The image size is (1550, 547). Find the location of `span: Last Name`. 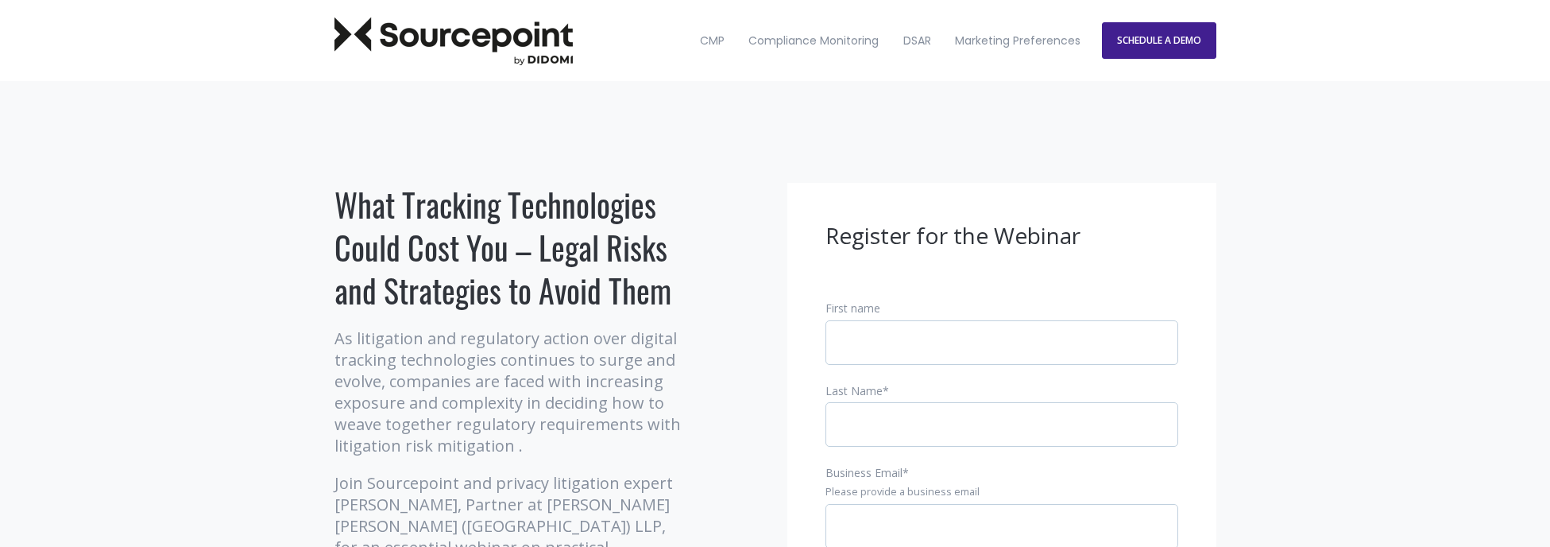

span: Last Name is located at coordinates (854, 390).